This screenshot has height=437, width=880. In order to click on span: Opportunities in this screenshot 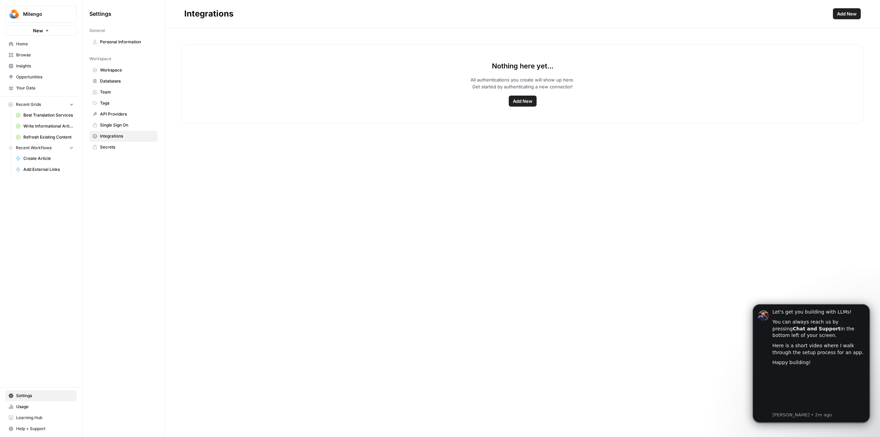, I will do `click(45, 77)`.